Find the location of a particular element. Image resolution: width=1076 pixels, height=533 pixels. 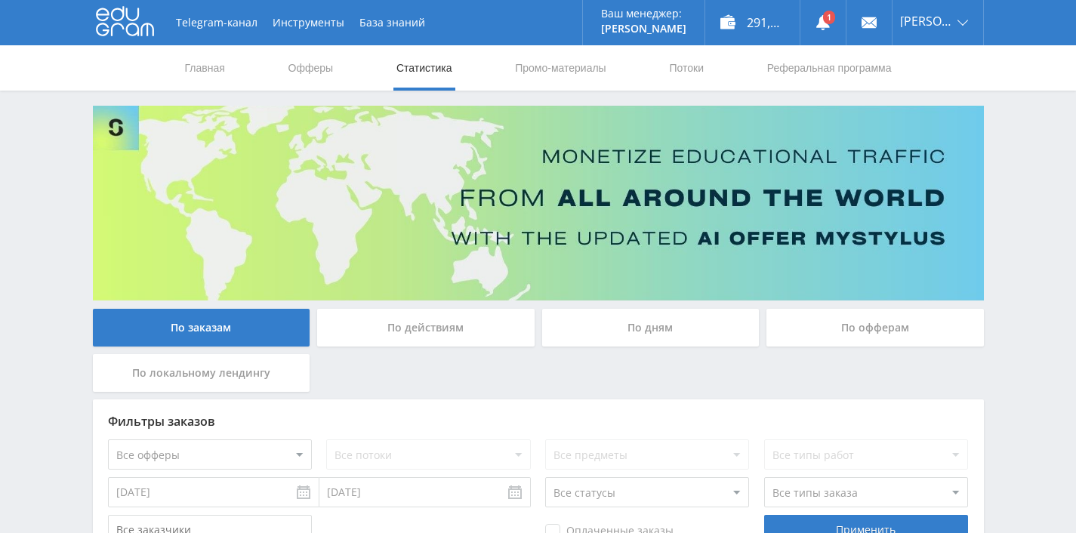

div: По действиям is located at coordinates (426, 328).